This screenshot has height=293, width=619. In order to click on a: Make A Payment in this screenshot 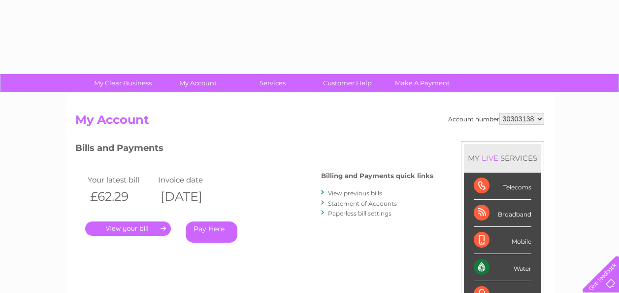, I will do `click(422, 83)`.